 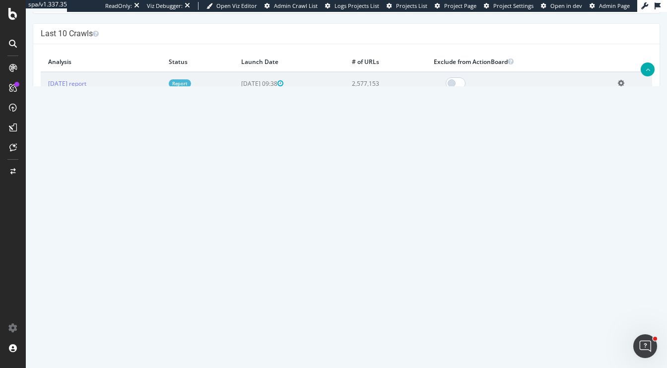 I want to click on span: Projects List, so click(x=411, y=5).